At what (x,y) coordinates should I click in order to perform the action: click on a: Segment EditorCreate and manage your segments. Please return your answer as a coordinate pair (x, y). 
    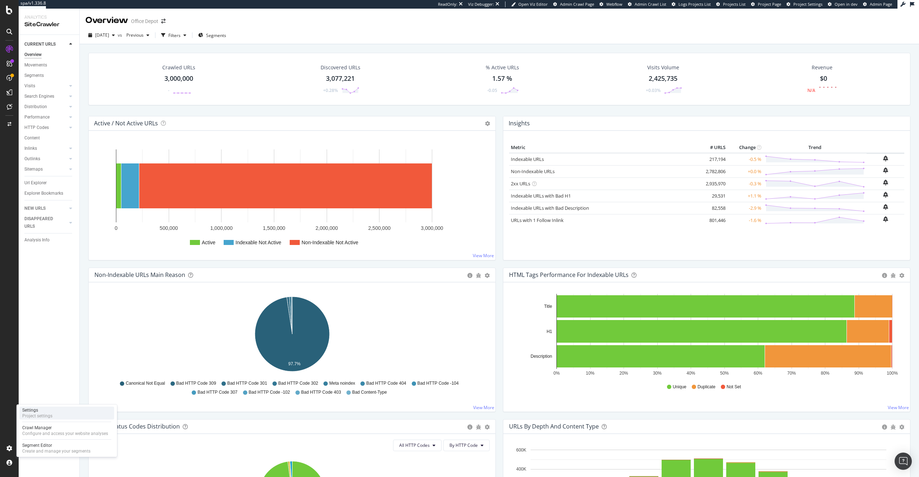
    Looking at the image, I should click on (67, 448).